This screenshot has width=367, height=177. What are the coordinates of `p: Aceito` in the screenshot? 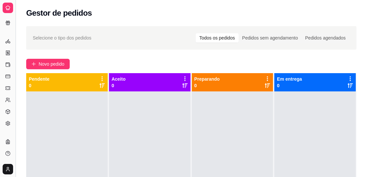 It's located at (119, 79).